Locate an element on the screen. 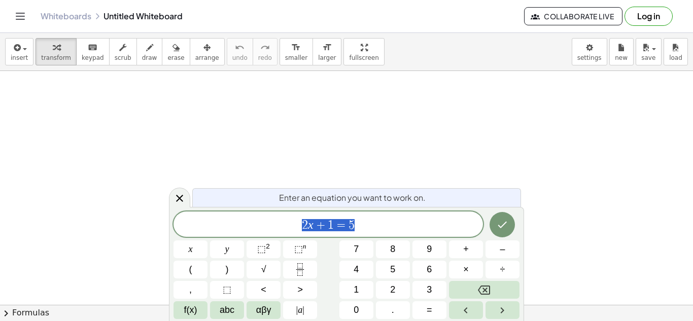  span: x is located at coordinates (191, 249).